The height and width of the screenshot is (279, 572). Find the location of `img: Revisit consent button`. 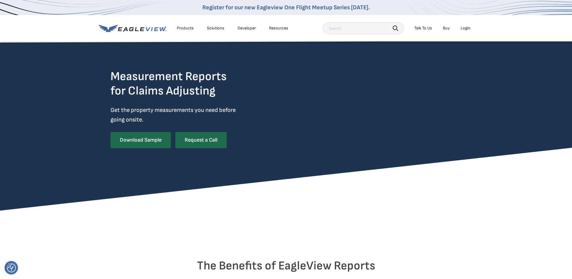

img: Revisit consent button is located at coordinates (11, 268).